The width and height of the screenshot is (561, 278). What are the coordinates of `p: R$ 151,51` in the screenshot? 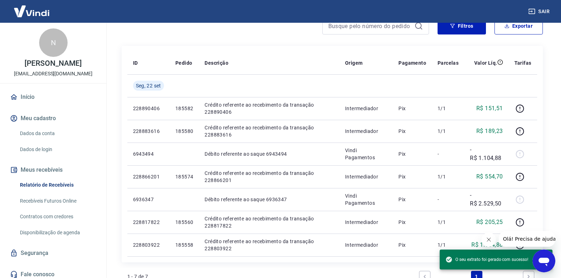 It's located at (489, 108).